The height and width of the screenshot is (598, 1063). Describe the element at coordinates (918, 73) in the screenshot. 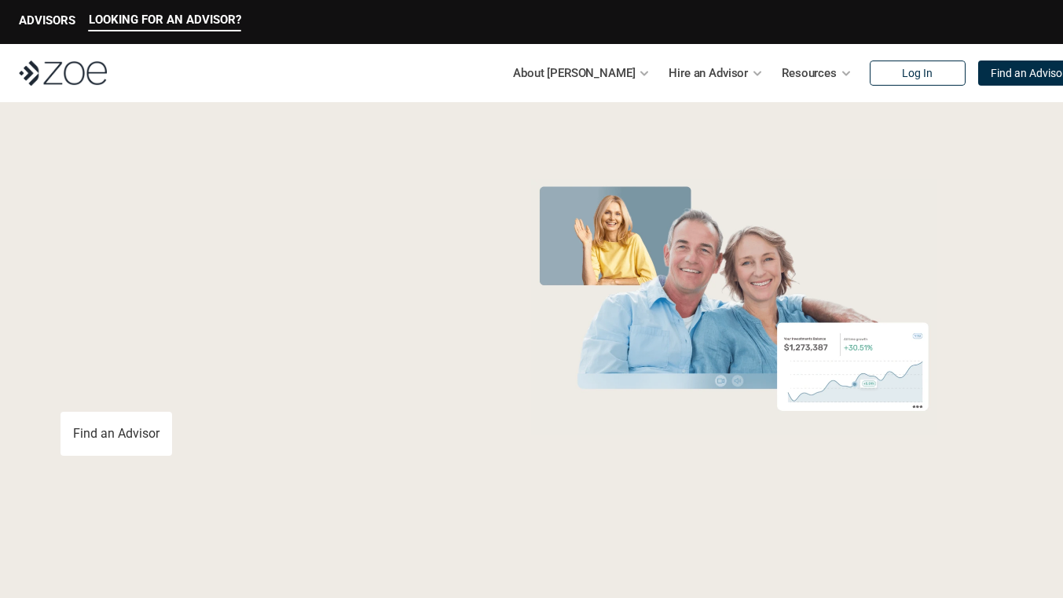

I see `a: Log In` at that location.